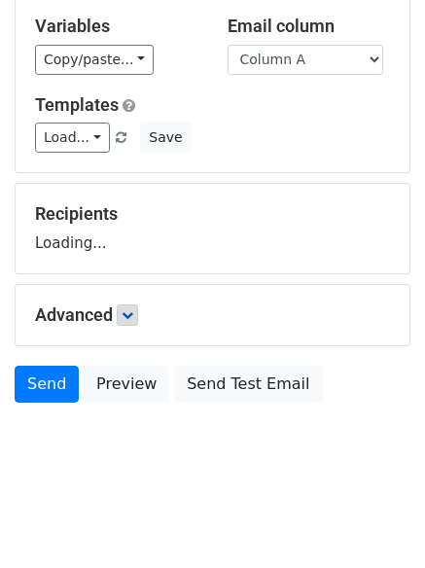  Describe the element at coordinates (47, 384) in the screenshot. I see `a: Send` at that location.